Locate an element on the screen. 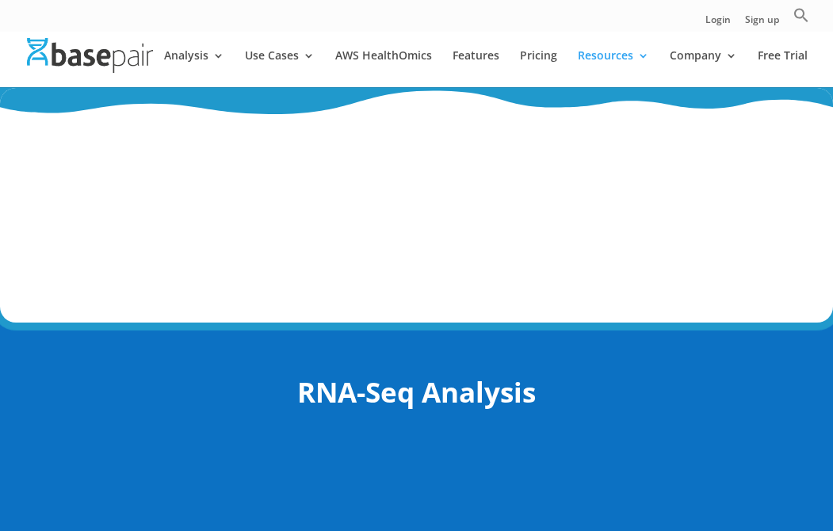 The width and height of the screenshot is (833, 531). img: Basepair is located at coordinates (90, 55).